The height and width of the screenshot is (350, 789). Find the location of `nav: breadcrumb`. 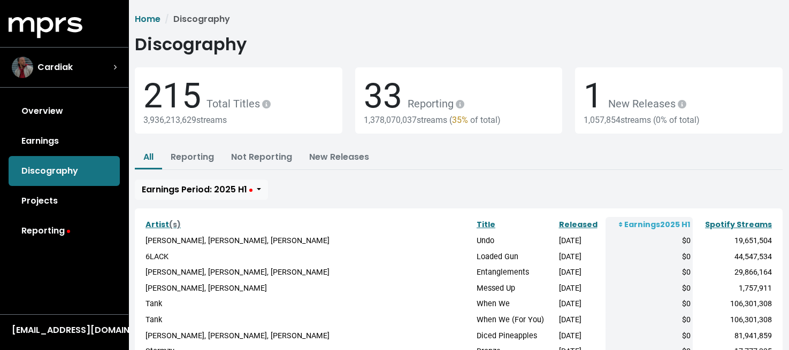

nav: breadcrumb is located at coordinates (458, 19).